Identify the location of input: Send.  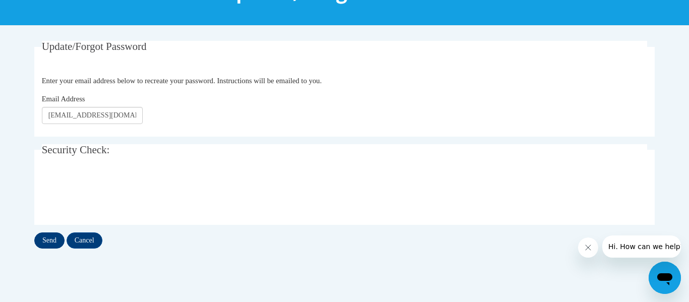
(49, 241).